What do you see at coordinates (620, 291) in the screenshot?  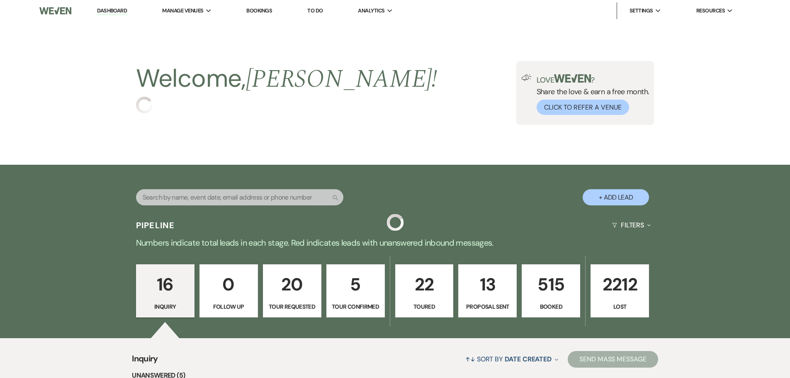 I see `a: 2212Lost` at bounding box center [620, 291].